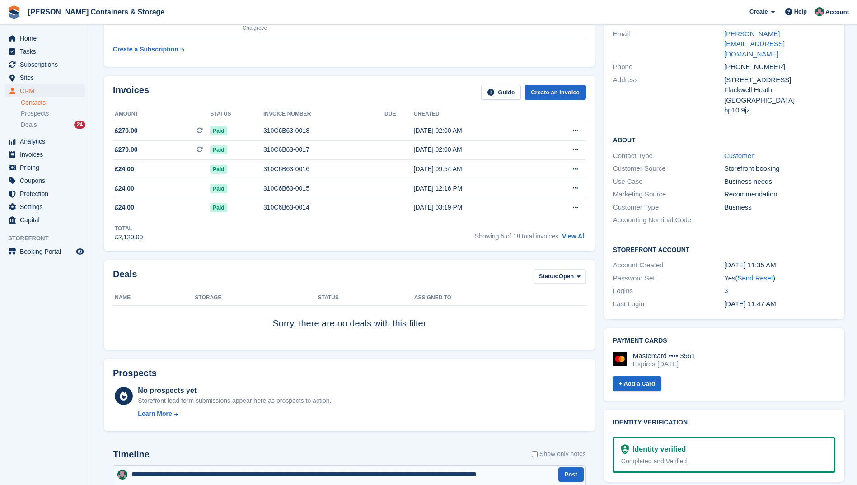 The width and height of the screenshot is (857, 485). What do you see at coordinates (637, 383) in the screenshot?
I see `a: + Add a Card` at bounding box center [637, 383].